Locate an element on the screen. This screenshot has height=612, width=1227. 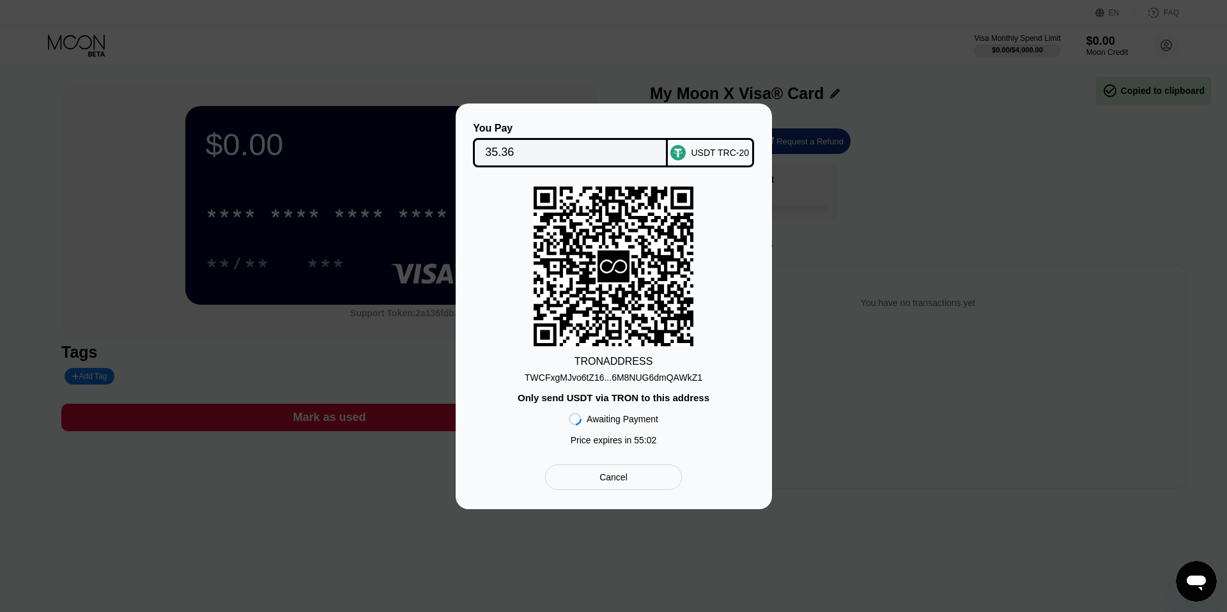
span: 55 : 02 is located at coordinates (645, 440).